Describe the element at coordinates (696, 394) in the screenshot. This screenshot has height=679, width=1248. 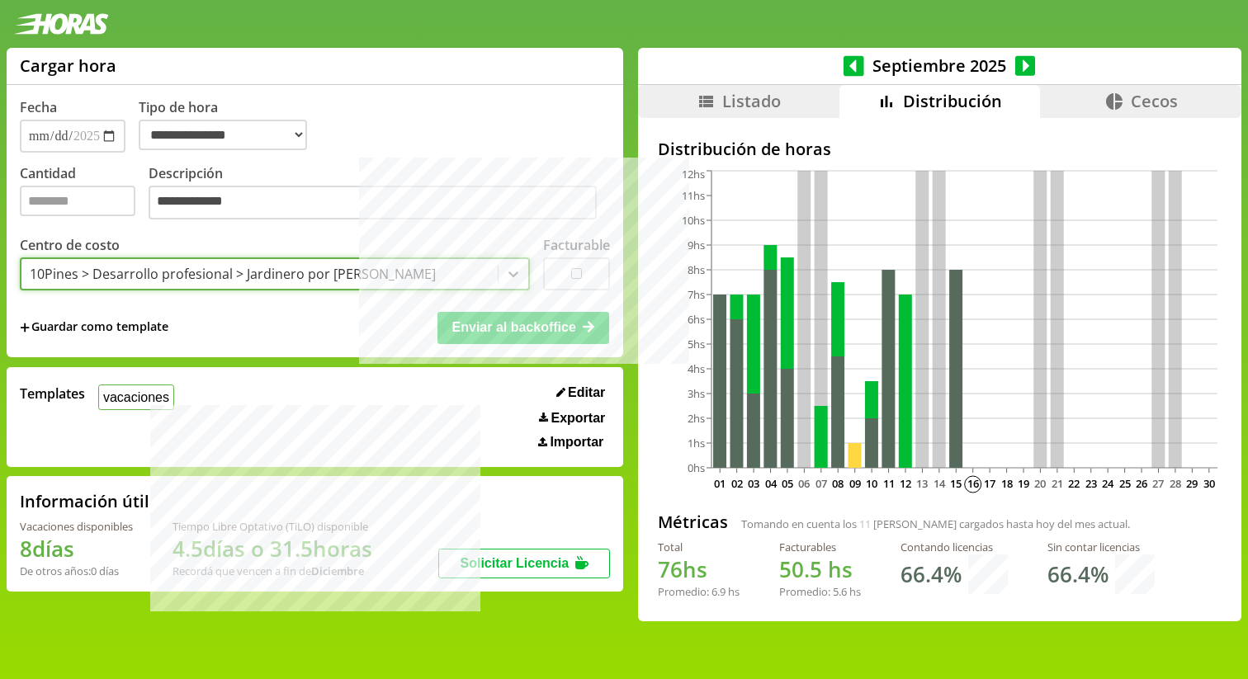
I see `tspan: 3hs` at that location.